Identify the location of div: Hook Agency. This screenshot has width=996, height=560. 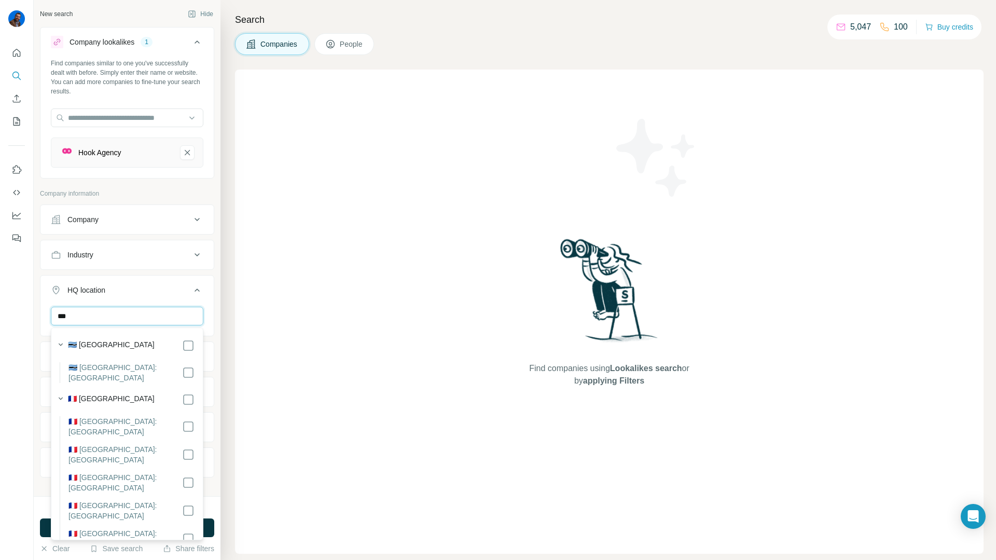
(100, 153).